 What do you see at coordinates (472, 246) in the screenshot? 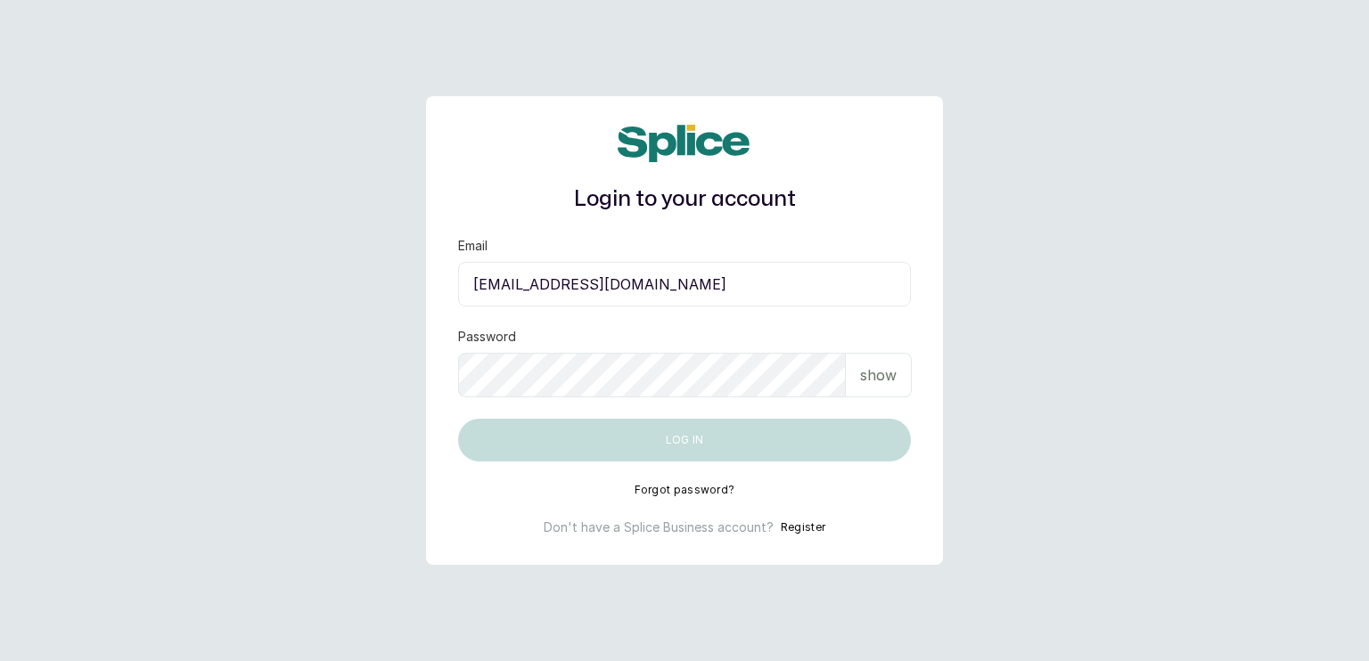
I see `label: Email` at bounding box center [472, 246].